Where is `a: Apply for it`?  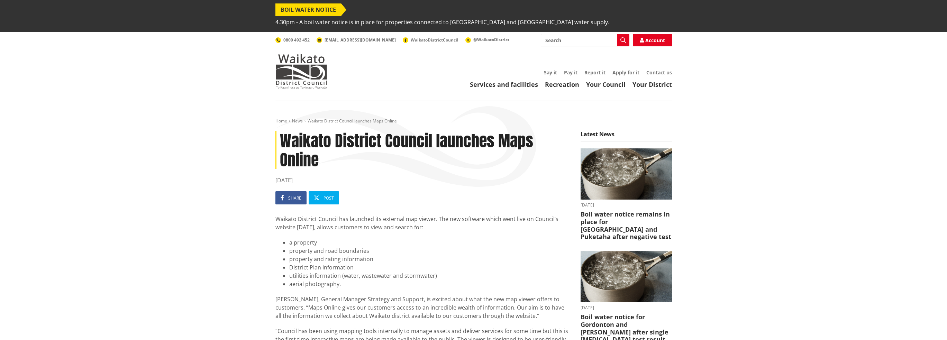
a: Apply for it is located at coordinates (626, 72).